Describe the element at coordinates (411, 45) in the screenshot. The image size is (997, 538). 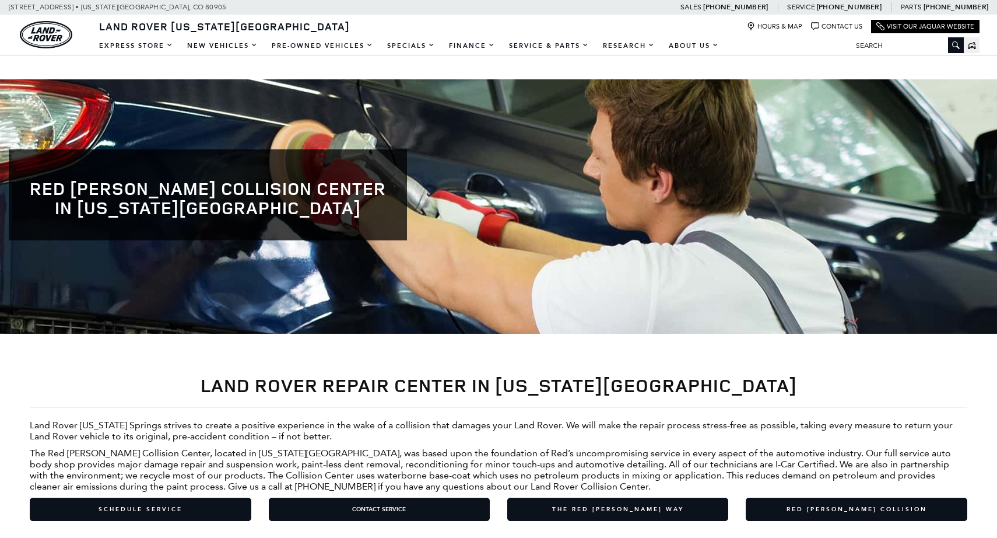
I see `a: Specials` at that location.